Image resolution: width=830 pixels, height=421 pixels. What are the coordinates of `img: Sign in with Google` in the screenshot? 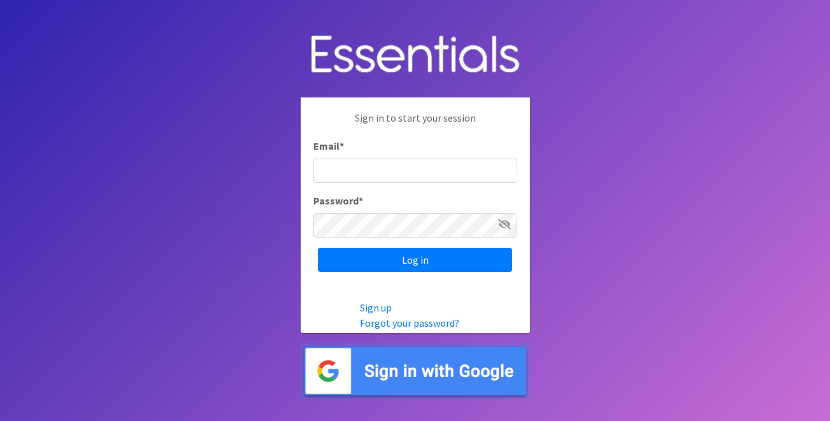 It's located at (415, 371).